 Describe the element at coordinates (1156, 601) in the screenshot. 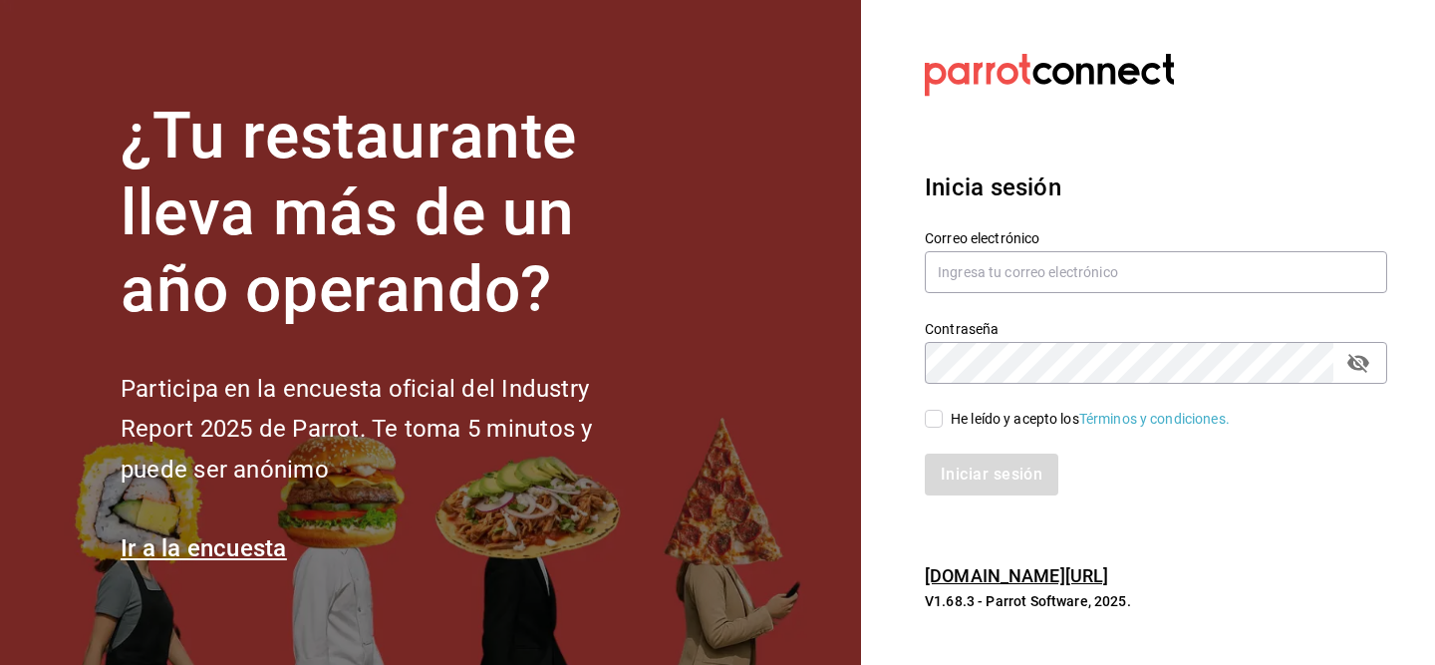

I see `p: V1.68.3 - Parrot Software, 2025.` at that location.